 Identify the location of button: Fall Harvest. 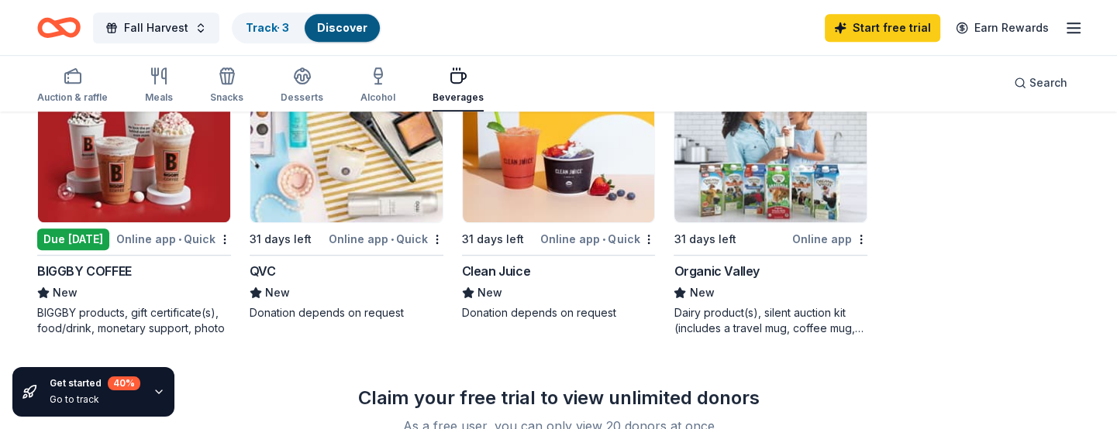
(156, 28).